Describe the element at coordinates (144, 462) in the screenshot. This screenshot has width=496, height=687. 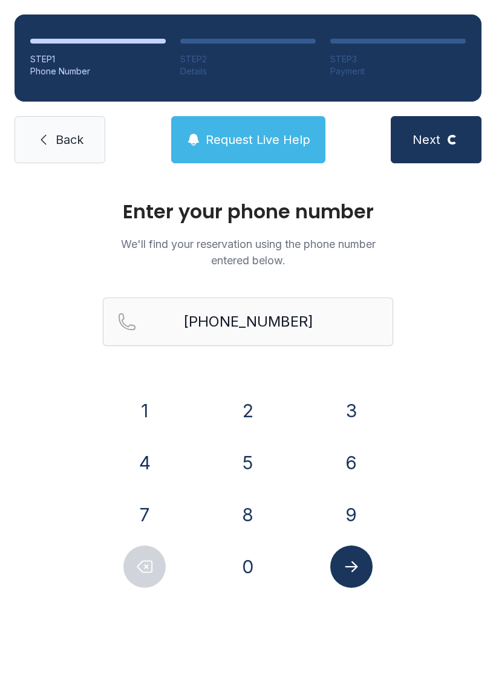
I see `button: 4` at that location.